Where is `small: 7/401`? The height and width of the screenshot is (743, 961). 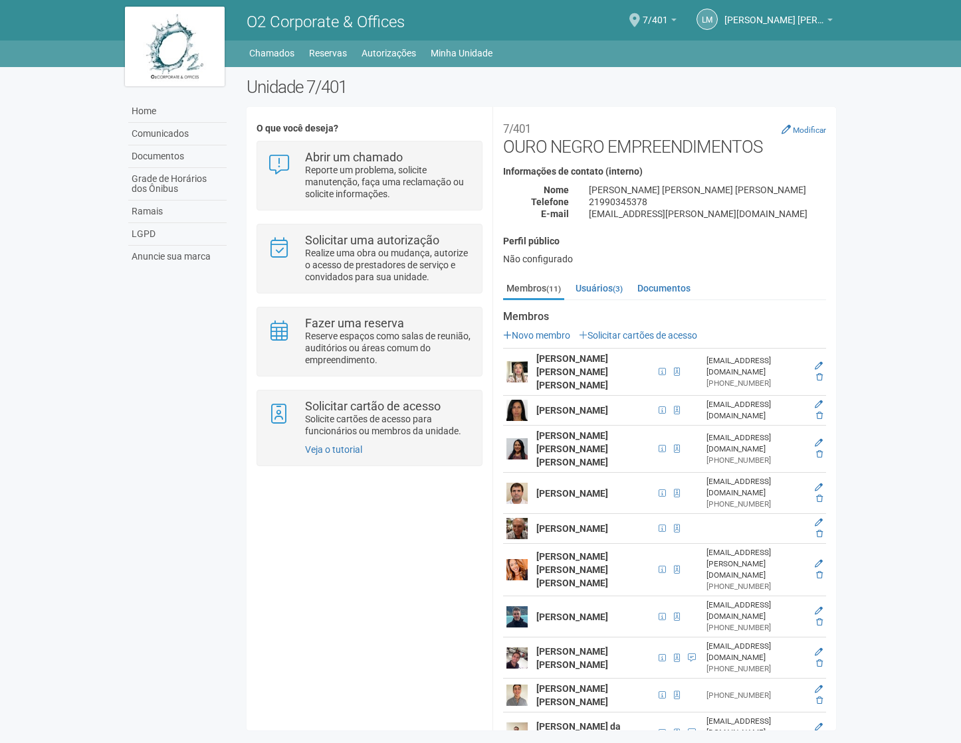
small: 7/401 is located at coordinates (517, 129).